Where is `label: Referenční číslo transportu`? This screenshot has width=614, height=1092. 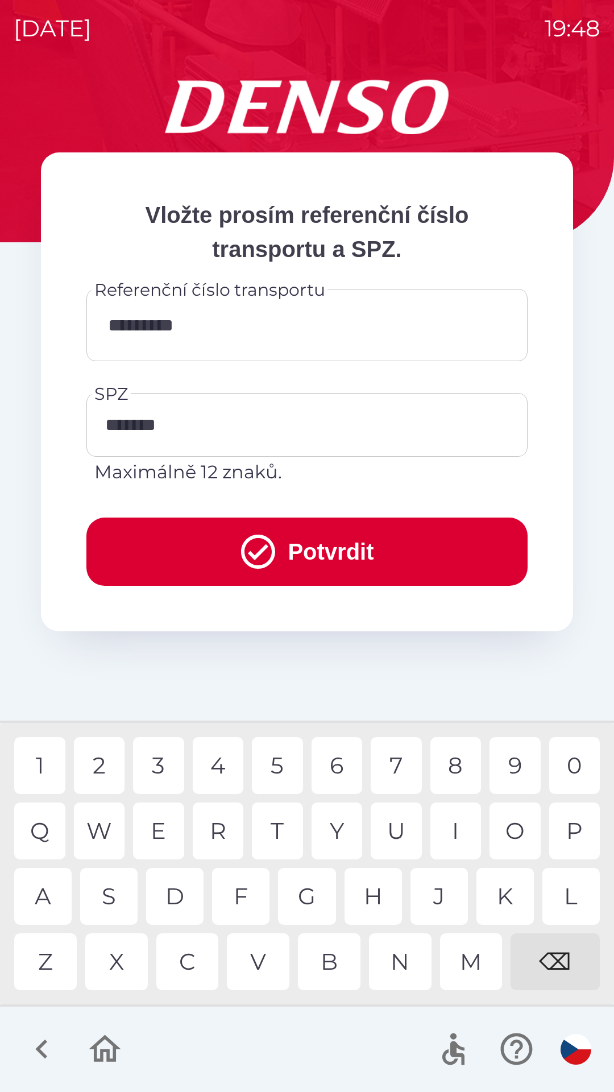 label: Referenční číslo transportu is located at coordinates (210, 290).